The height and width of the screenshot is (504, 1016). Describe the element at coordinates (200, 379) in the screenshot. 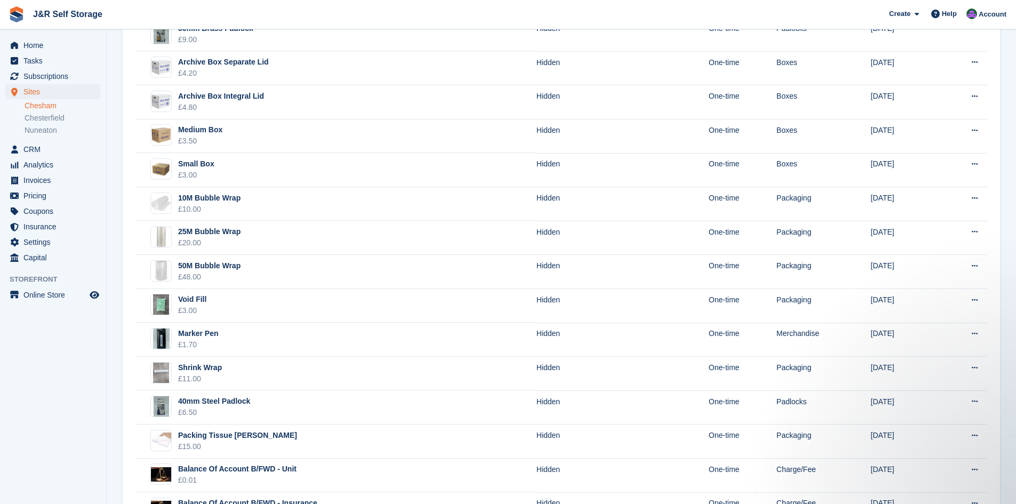

I see `div: £11.00` at that location.